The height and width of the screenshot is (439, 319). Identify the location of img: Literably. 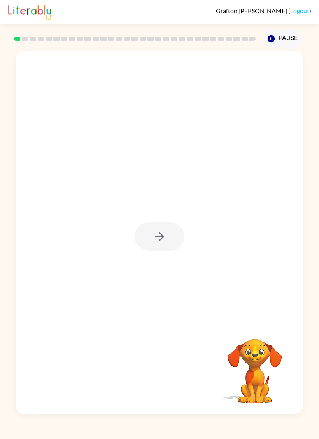
(30, 12).